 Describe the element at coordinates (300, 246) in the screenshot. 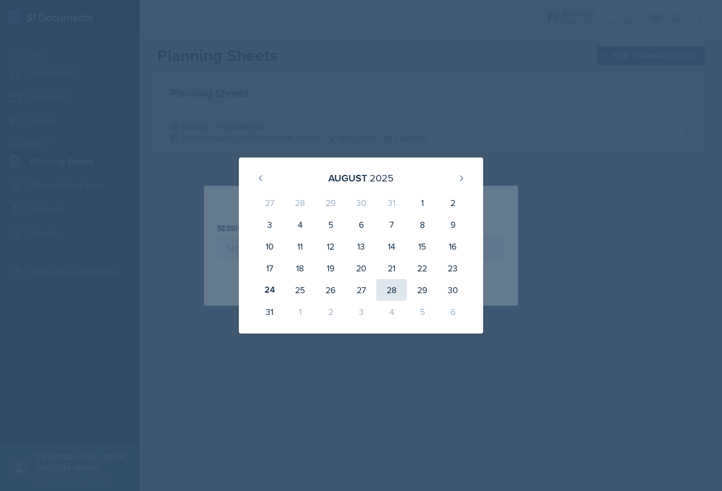

I see `div: 11` at that location.